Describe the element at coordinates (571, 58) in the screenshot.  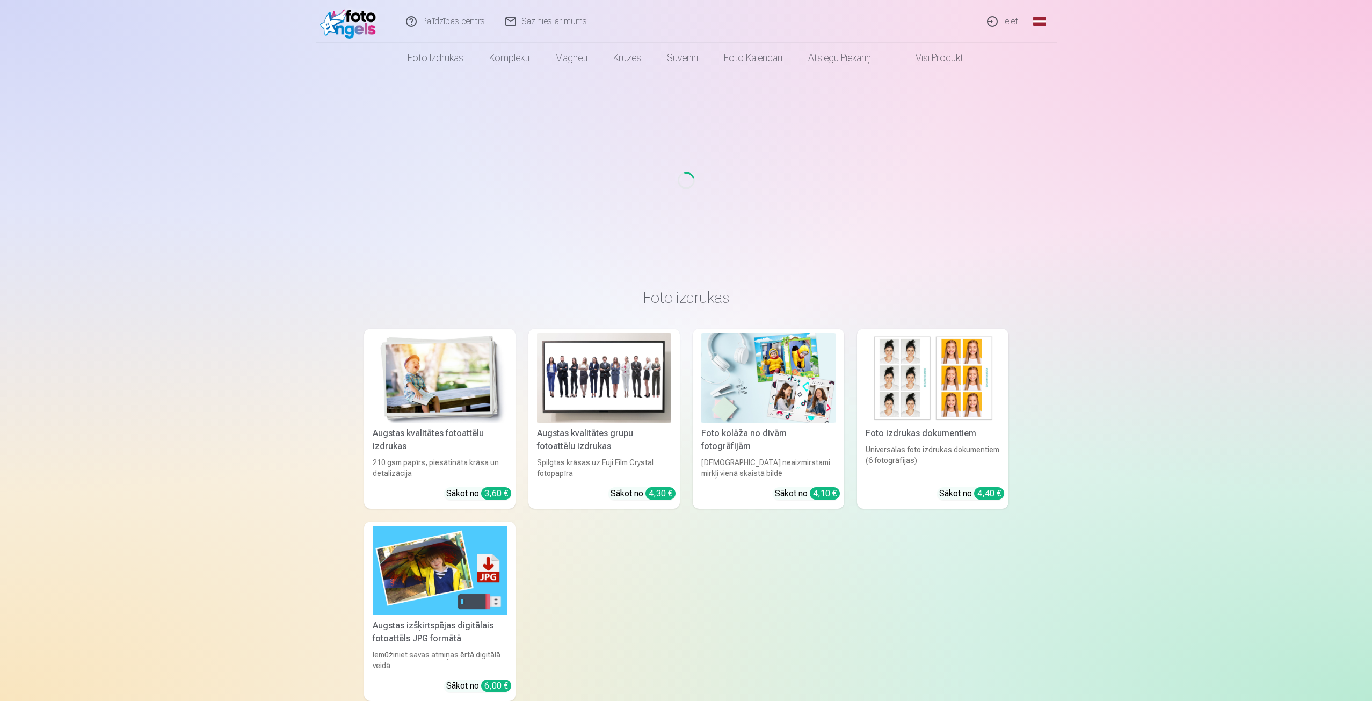
I see `a: Magnēti` at that location.